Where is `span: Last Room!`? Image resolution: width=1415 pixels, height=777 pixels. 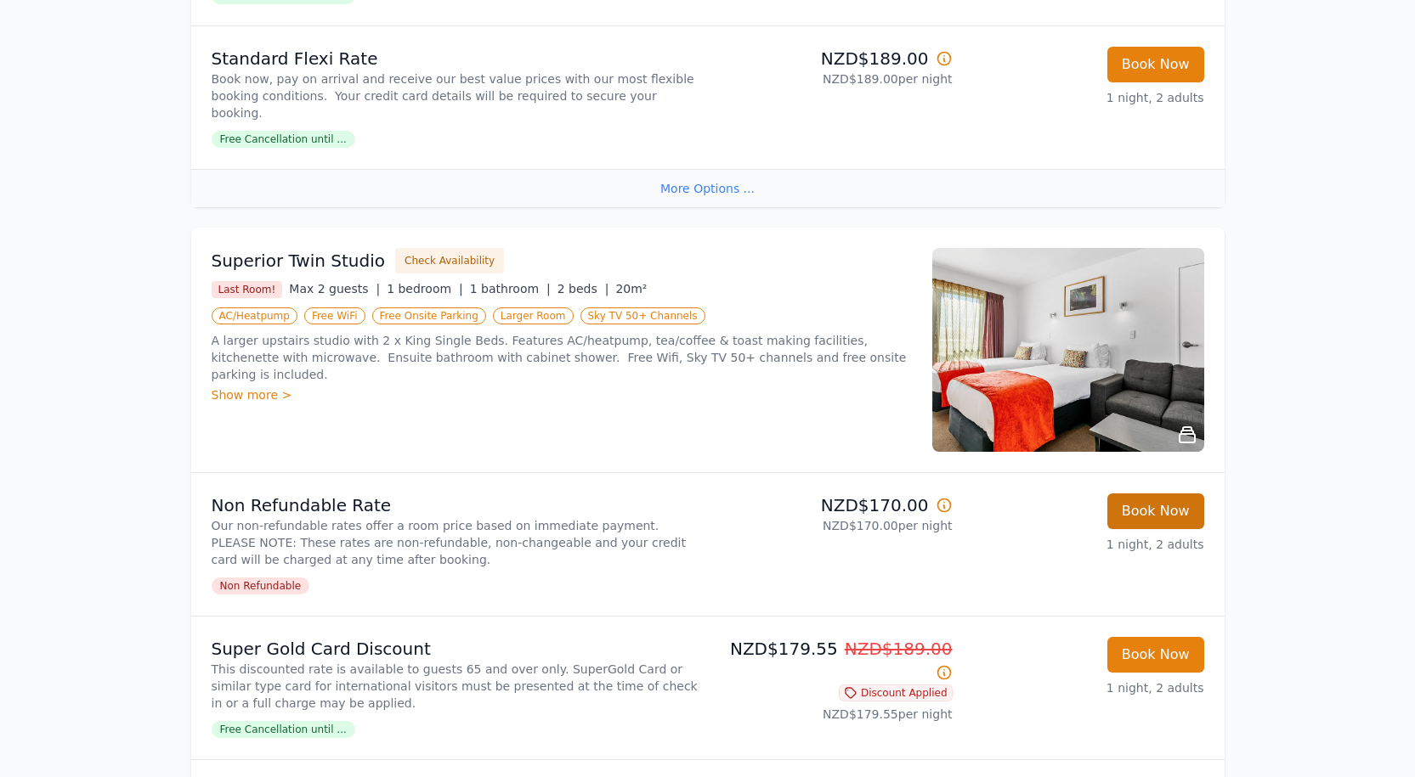
span: Last Room! is located at coordinates (247, 290).